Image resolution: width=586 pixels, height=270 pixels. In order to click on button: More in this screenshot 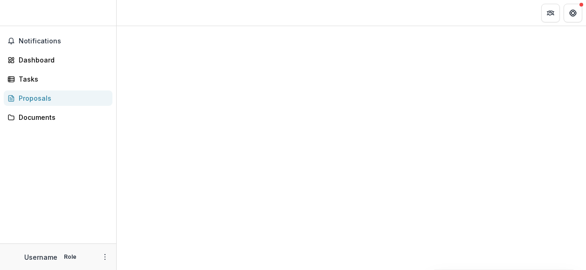, I will do `click(105, 257)`.